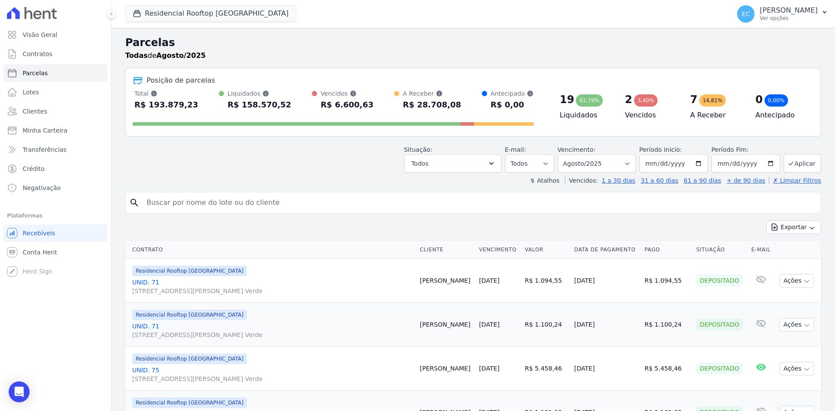  Describe the element at coordinates (259, 105) in the screenshot. I see `div: R$ 158.570,52` at that location.